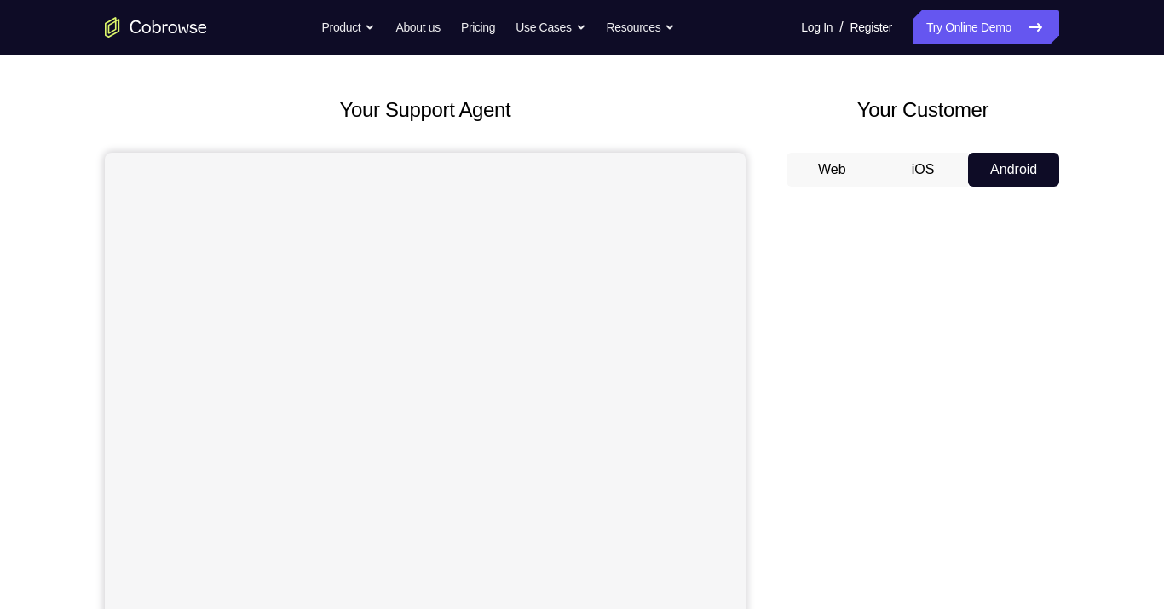 This screenshot has width=1164, height=609. I want to click on h2: Your Support Agent, so click(425, 110).